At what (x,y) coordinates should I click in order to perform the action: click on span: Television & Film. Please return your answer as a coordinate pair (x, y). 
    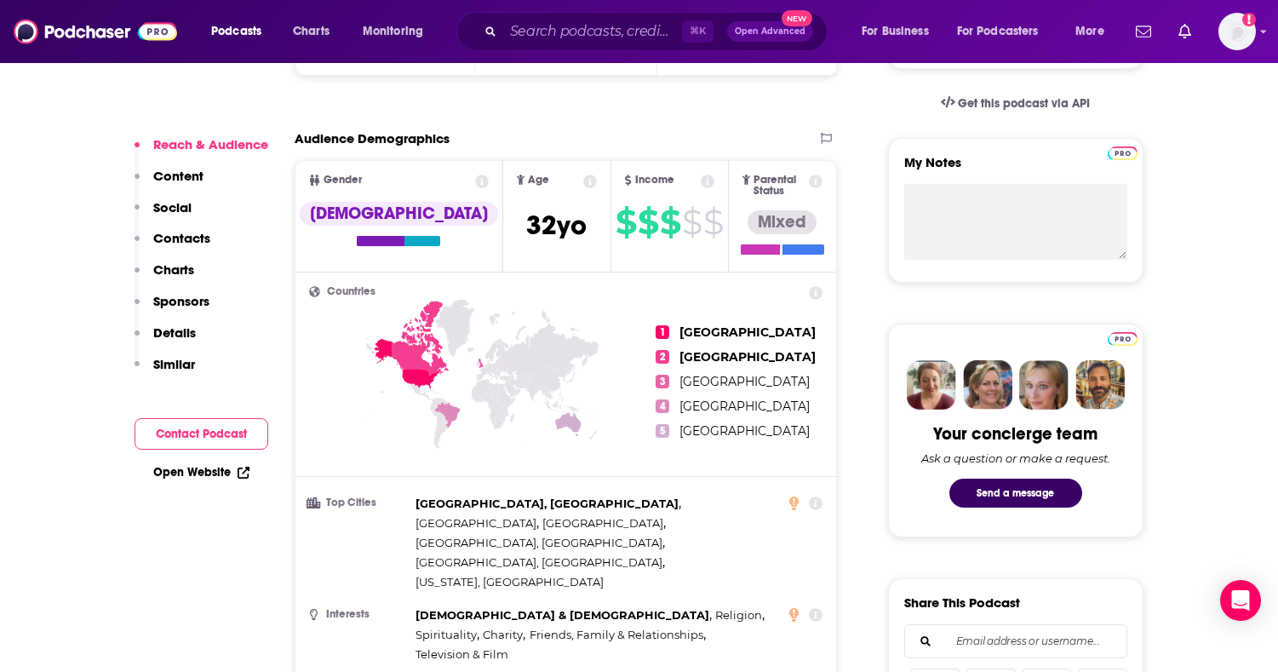
    Looking at the image, I should click on (462, 654).